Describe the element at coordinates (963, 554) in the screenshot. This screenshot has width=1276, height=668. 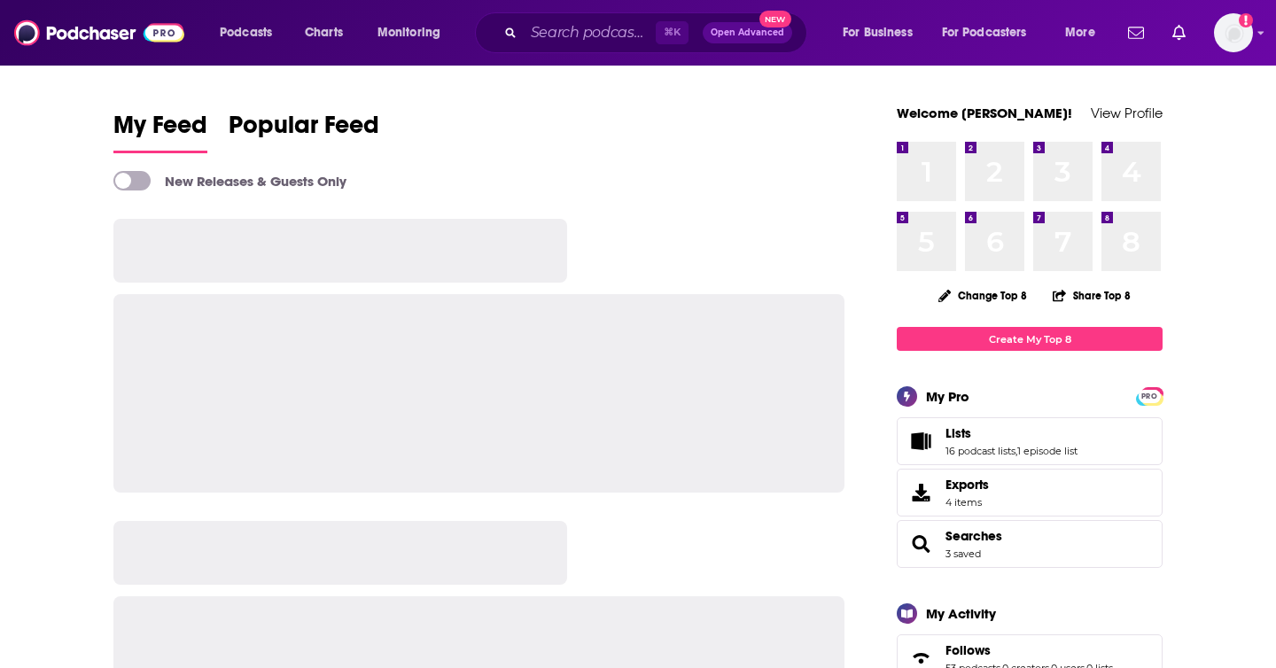
I see `a: 3 saved` at that location.